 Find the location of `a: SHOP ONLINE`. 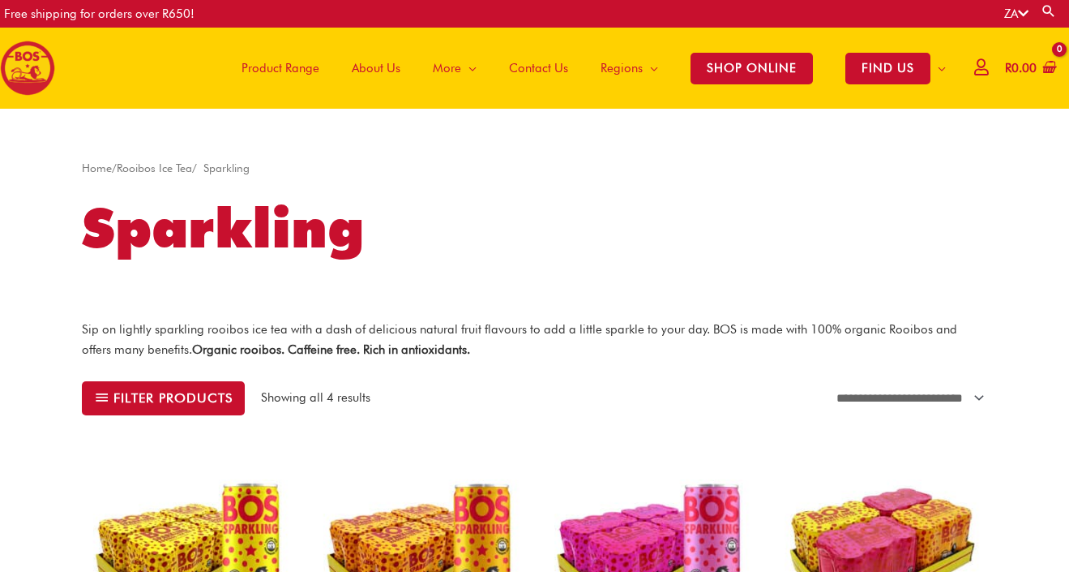

a: SHOP ONLINE is located at coordinates (752, 68).